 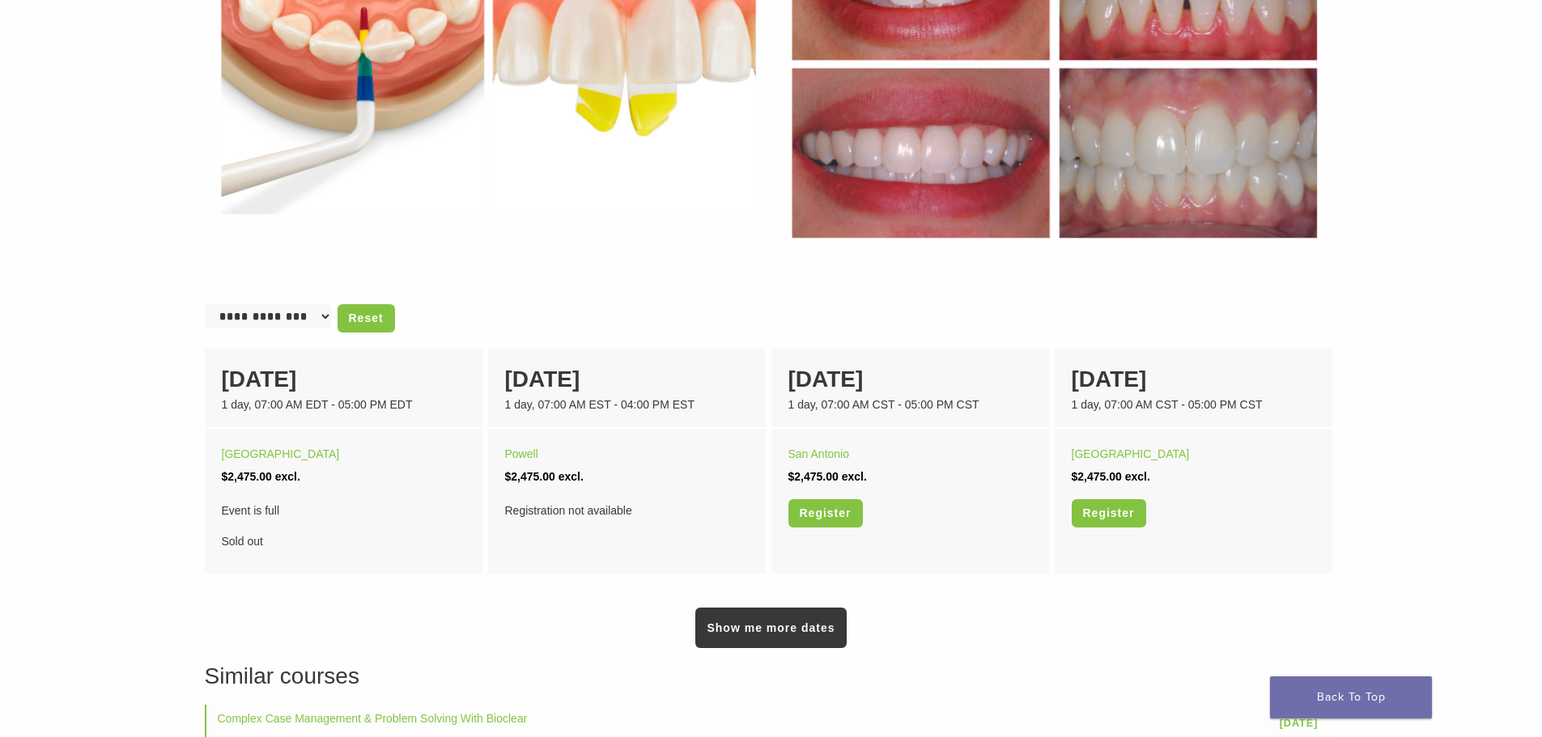 What do you see at coordinates (343, 526) in the screenshot?
I see `div: Sold out` at bounding box center [343, 526].